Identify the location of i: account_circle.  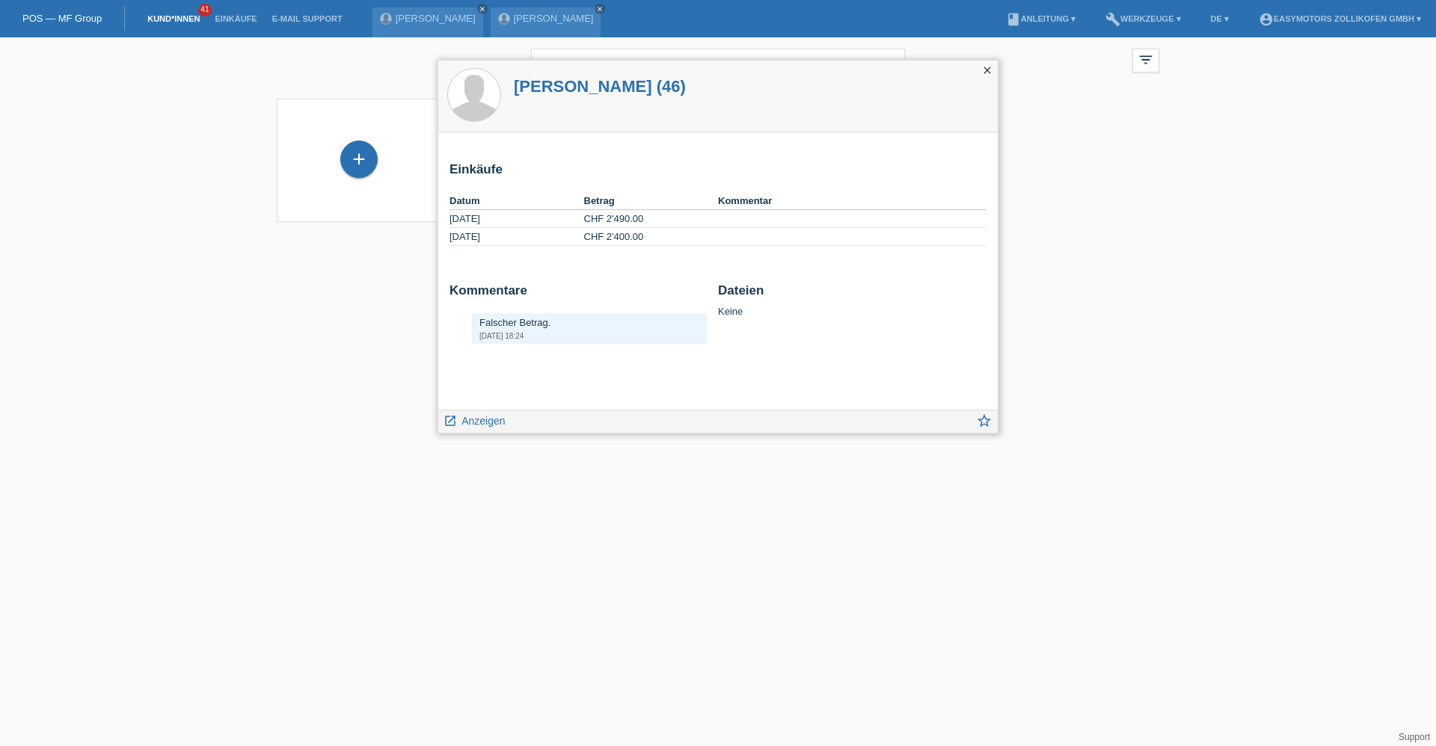
(1266, 19).